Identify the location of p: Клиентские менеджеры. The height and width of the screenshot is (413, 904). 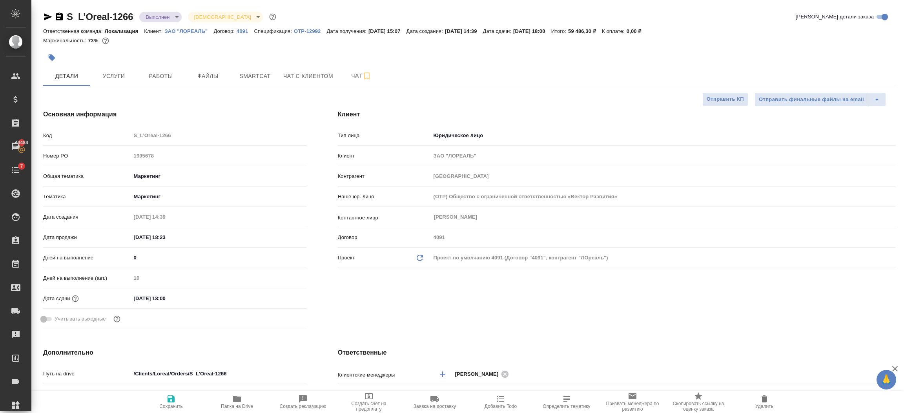
(384, 375).